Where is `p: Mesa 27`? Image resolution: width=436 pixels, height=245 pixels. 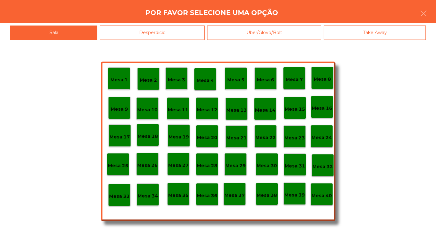 p: Mesa 27 is located at coordinates (178, 165).